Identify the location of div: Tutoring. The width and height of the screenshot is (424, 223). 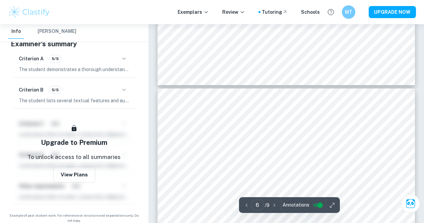
(274, 12).